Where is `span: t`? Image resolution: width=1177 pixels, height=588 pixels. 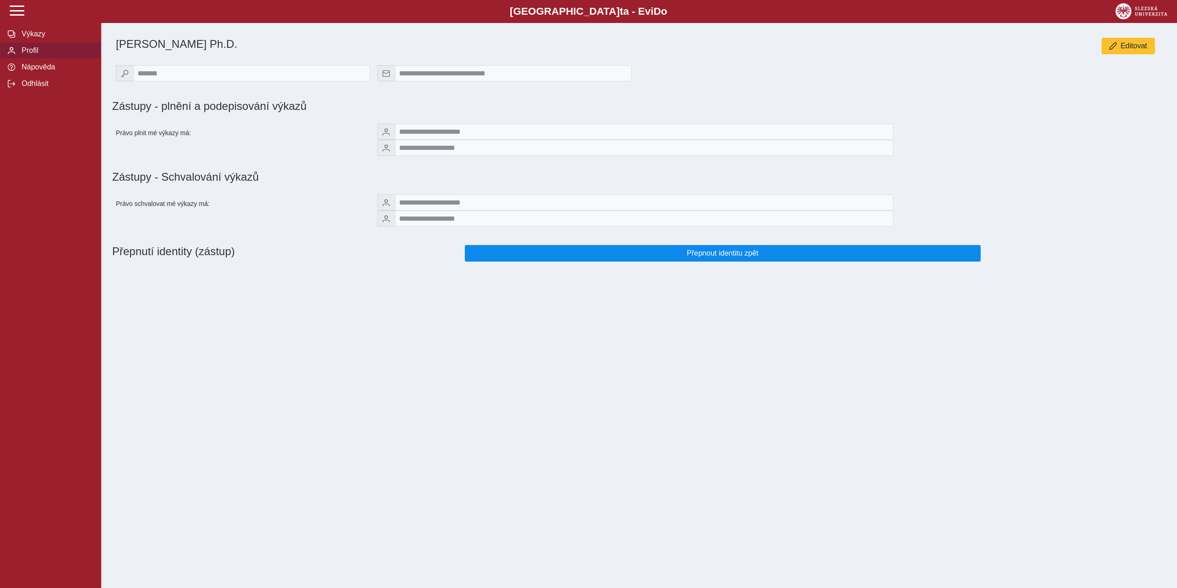 span: t is located at coordinates (621, 11).